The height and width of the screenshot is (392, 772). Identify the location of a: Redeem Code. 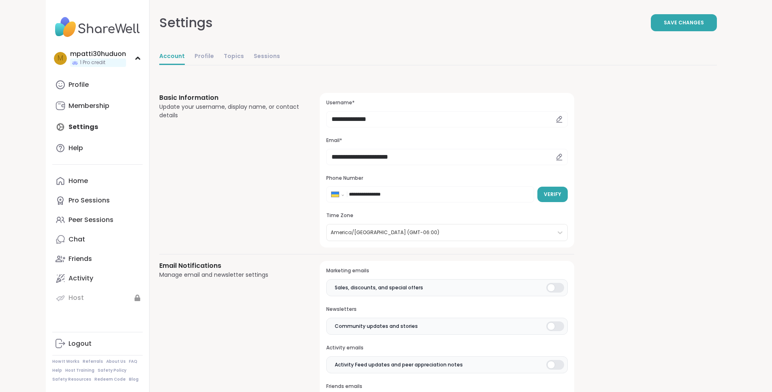
(110, 379).